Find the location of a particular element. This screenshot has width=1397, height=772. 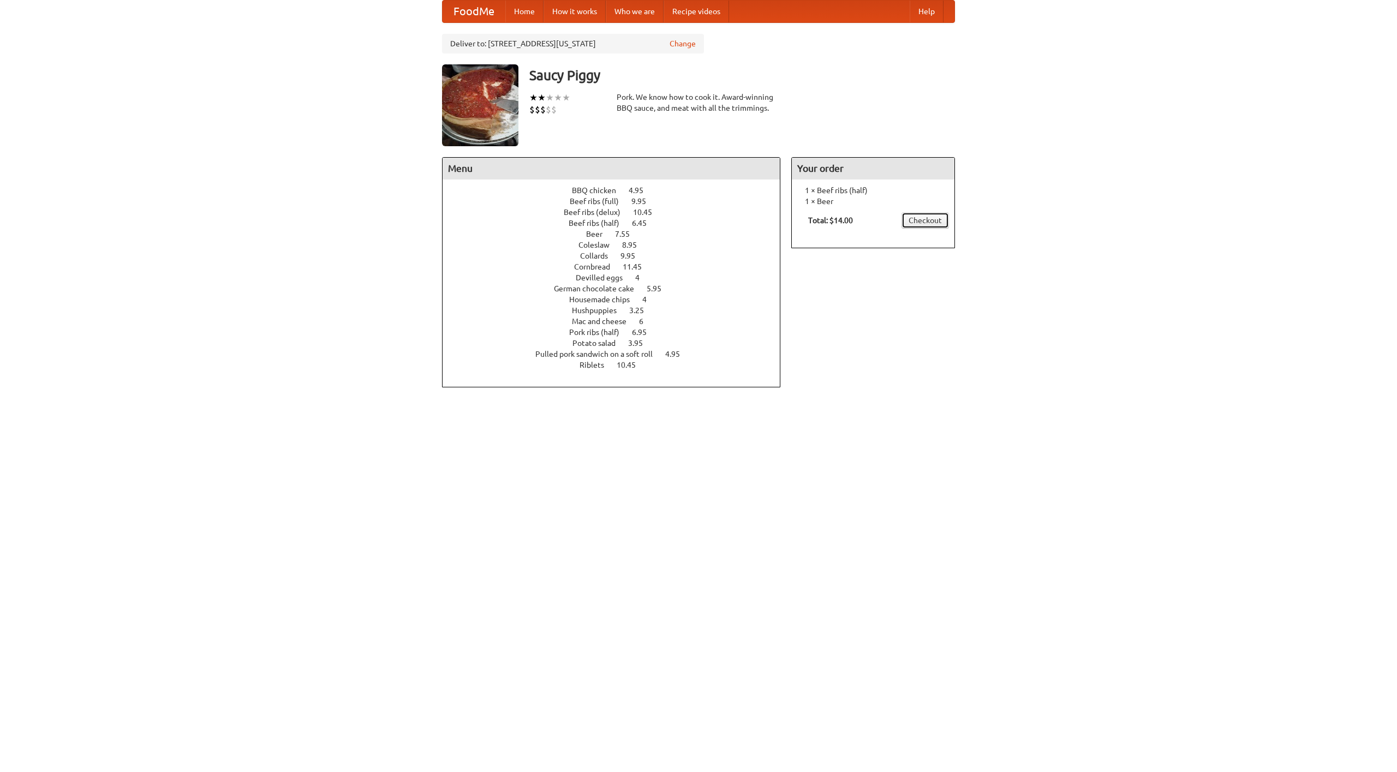

span: 6.95 is located at coordinates (645, 332).